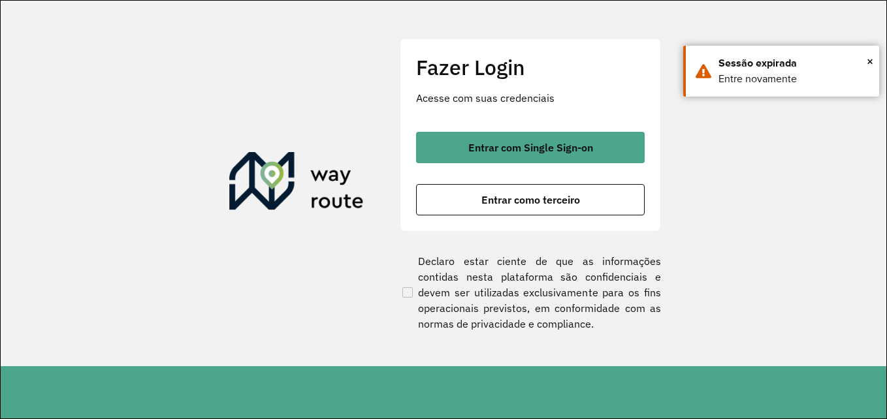  I want to click on div: Sessão expirada, so click(793, 63).